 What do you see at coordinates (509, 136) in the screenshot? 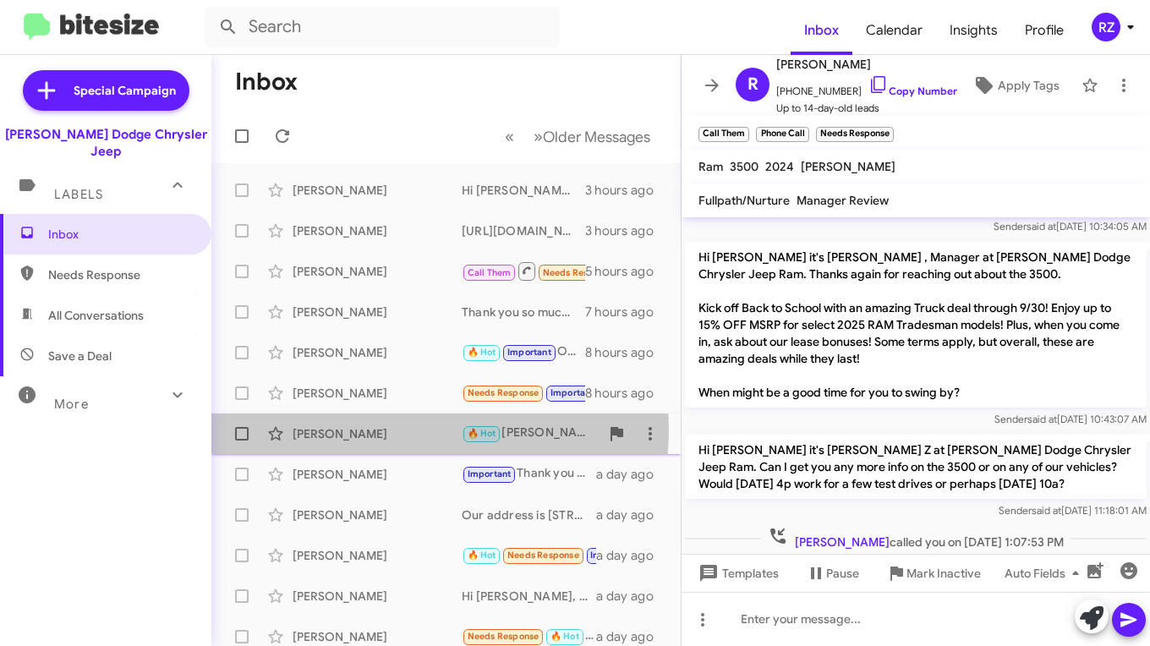
I see `button: Previous` at bounding box center [509, 136].